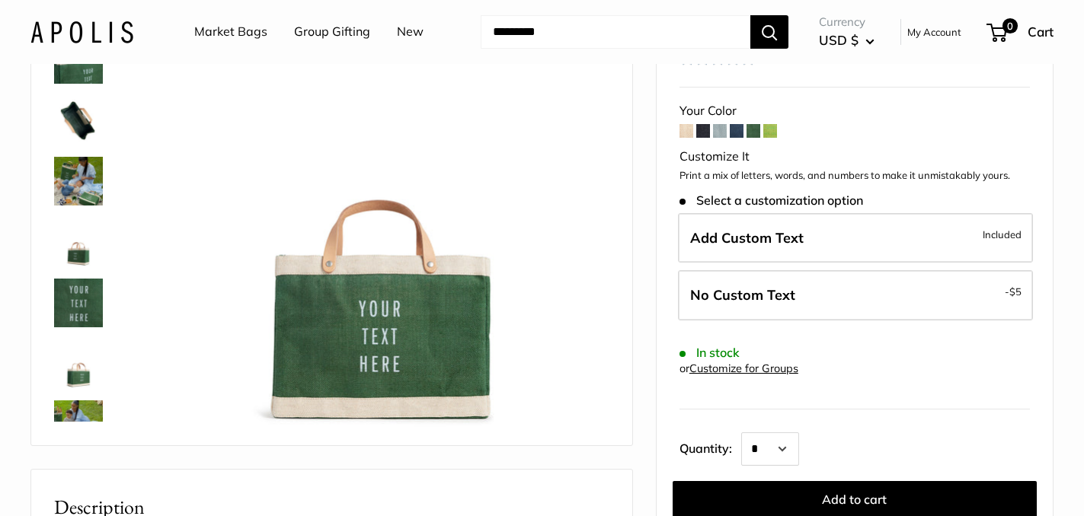 The width and height of the screenshot is (1084, 516). Describe the element at coordinates (743, 369) in the screenshot. I see `a: Customize for Groups` at that location.